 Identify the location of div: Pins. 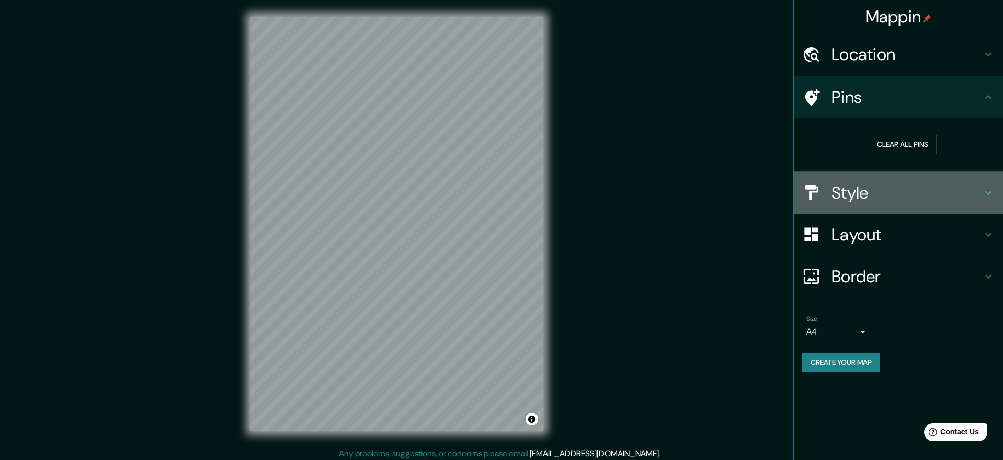
(899, 97).